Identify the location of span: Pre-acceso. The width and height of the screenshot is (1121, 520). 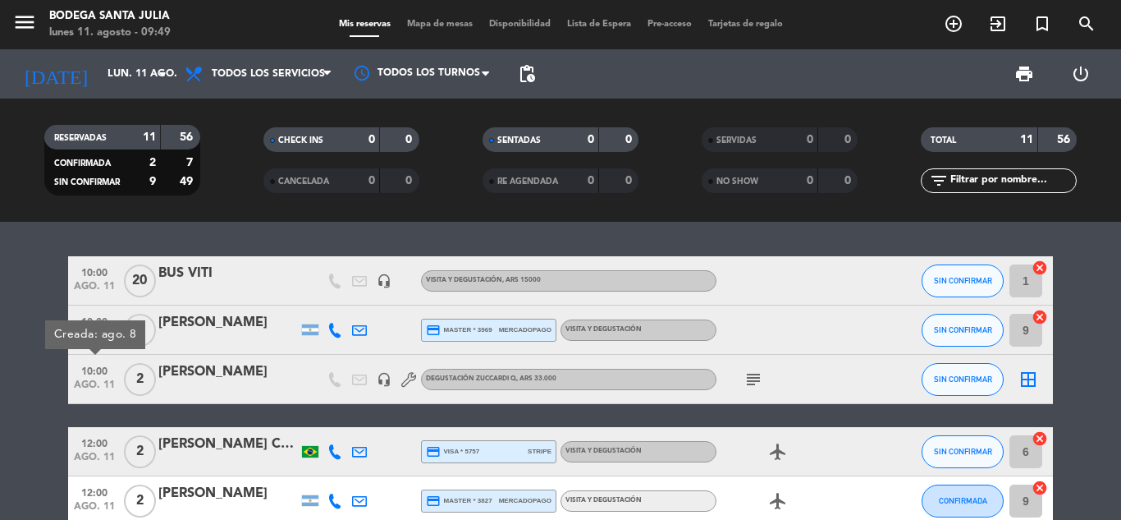
(670, 24).